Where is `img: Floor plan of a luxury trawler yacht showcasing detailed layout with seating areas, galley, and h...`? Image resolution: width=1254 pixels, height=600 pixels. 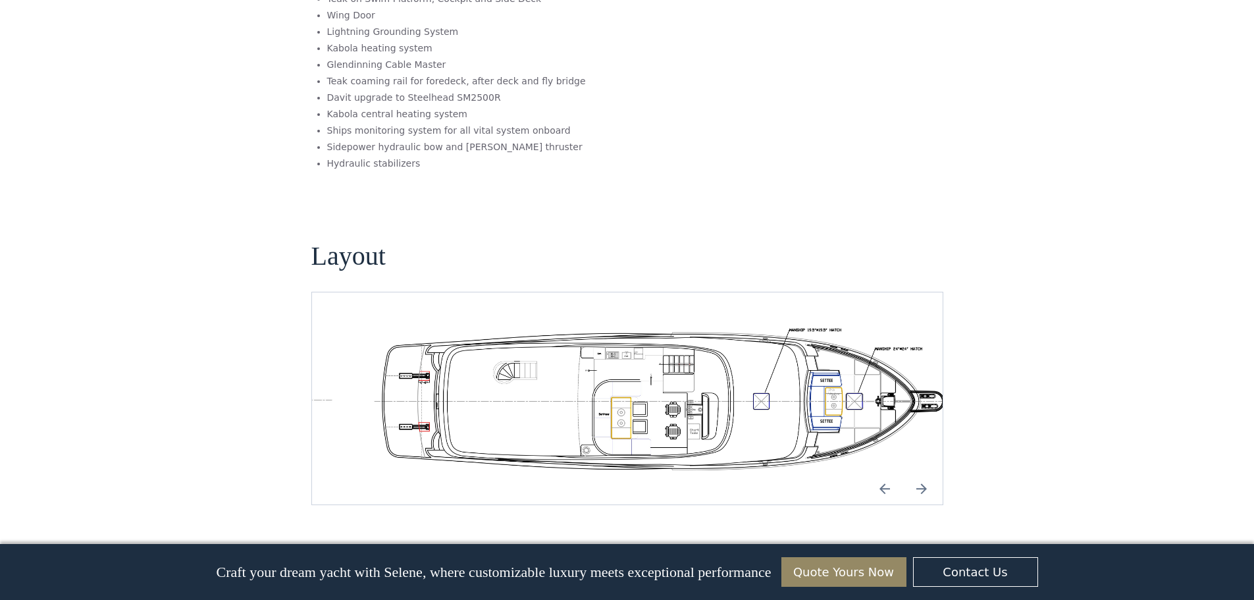
img: Floor plan of a luxury trawler yacht showcasing detailed layout with seating areas, galley, and h... is located at coordinates (670, 398).